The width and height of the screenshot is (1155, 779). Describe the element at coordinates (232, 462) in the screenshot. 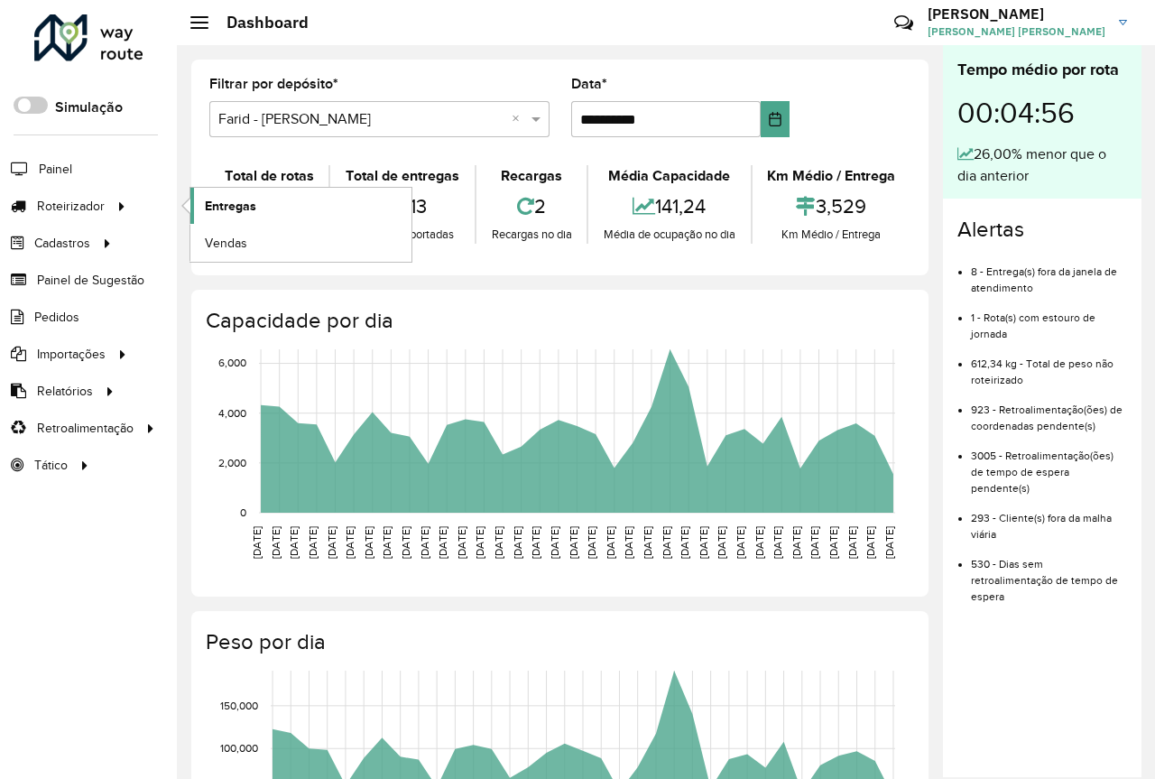

I see `text: 2,000` at that location.